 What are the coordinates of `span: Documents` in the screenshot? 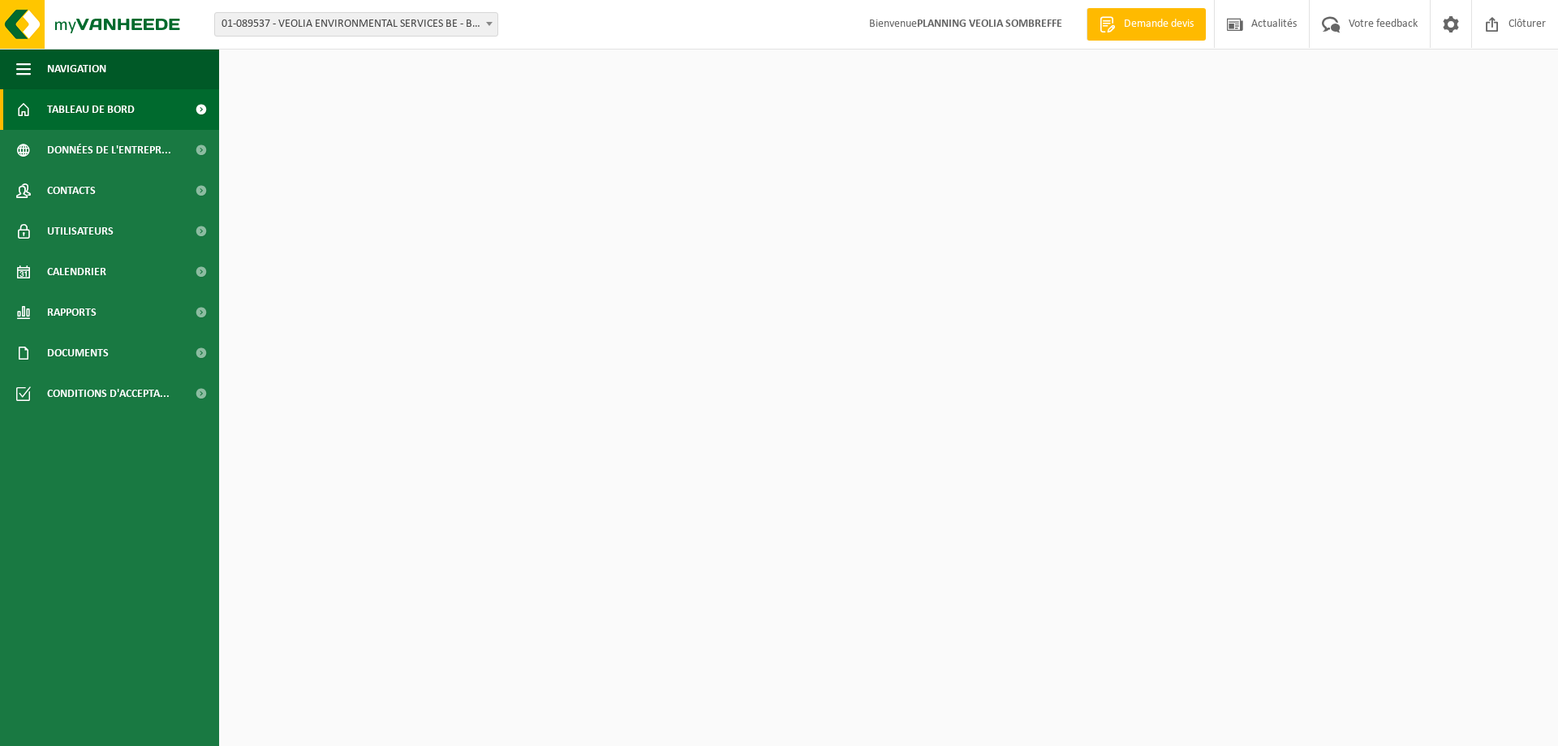 It's located at (78, 353).